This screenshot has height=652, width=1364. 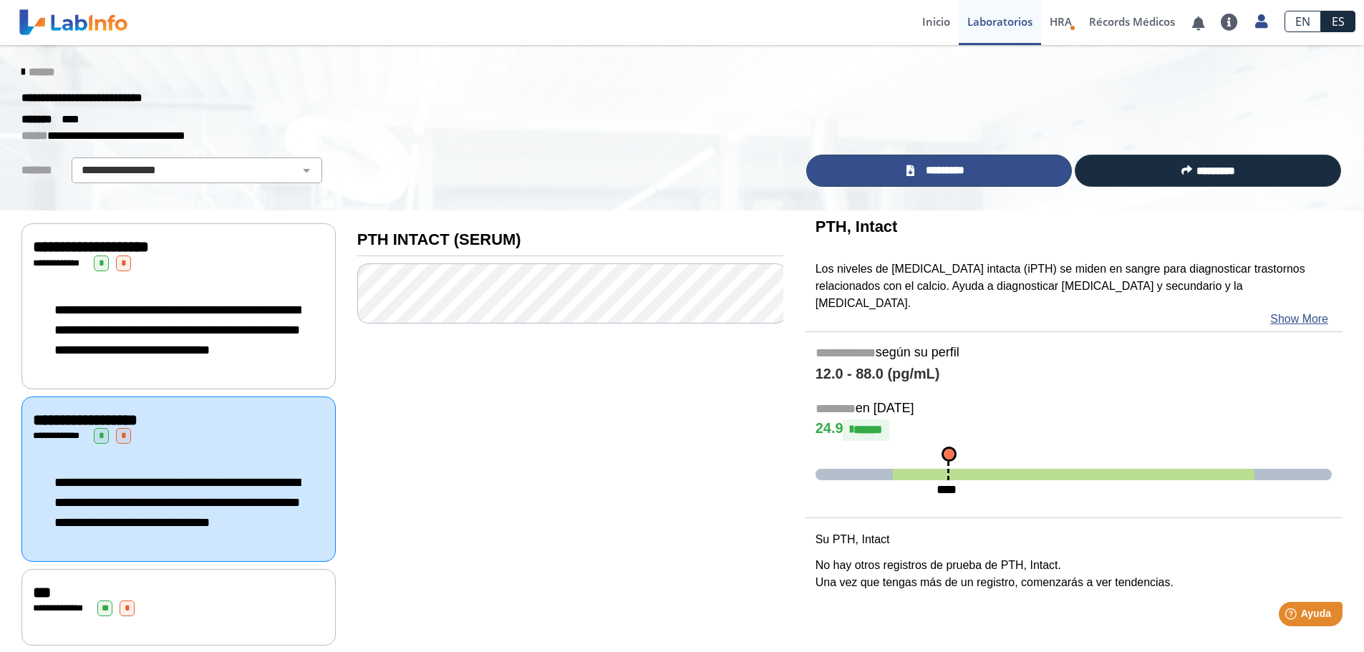 I want to click on b: PTH, Intact, so click(x=856, y=226).